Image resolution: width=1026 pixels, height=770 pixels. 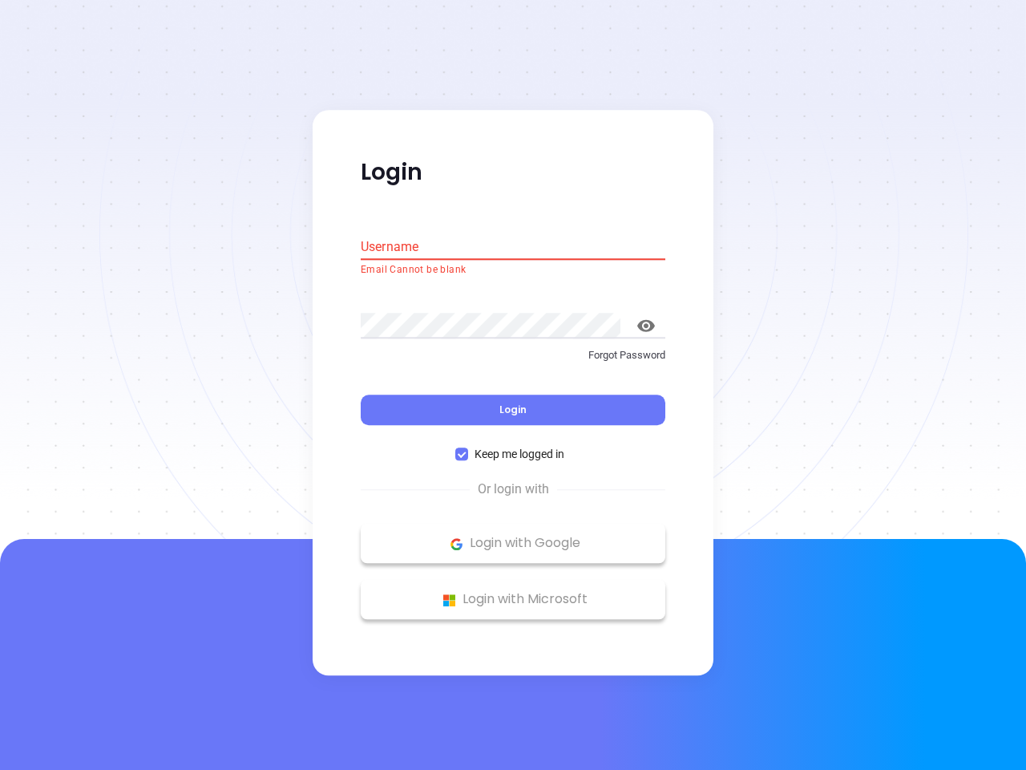 What do you see at coordinates (513, 490) in the screenshot?
I see `span: Or login with` at bounding box center [513, 490].